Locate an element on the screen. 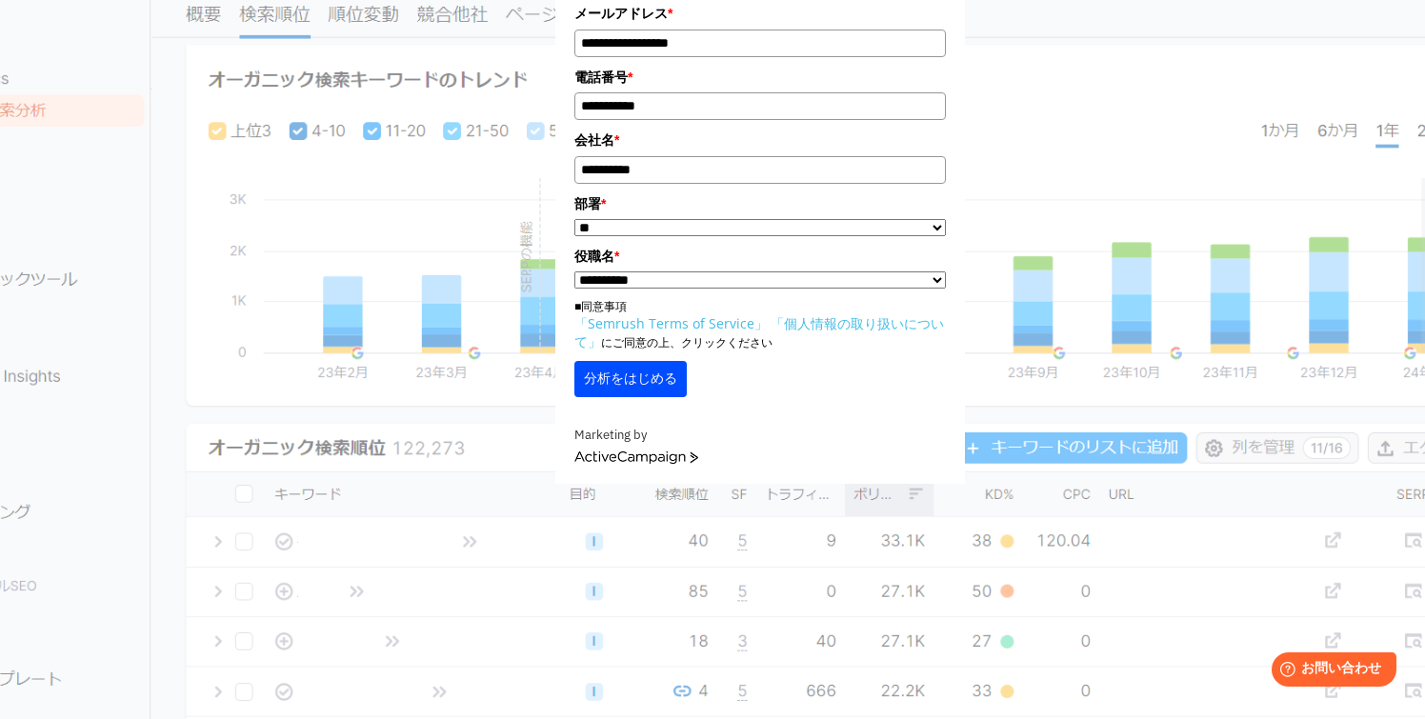  a: 「個人情報の取り扱いについて」 is located at coordinates (759, 332).